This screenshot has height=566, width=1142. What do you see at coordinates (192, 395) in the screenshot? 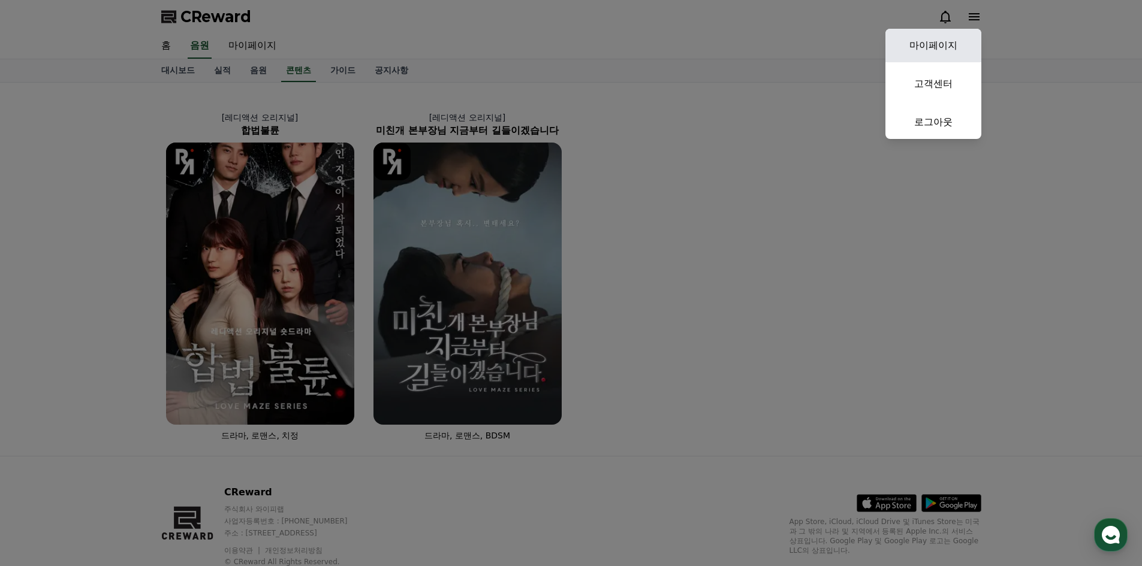
I see `a: 설정` at bounding box center [192, 395].